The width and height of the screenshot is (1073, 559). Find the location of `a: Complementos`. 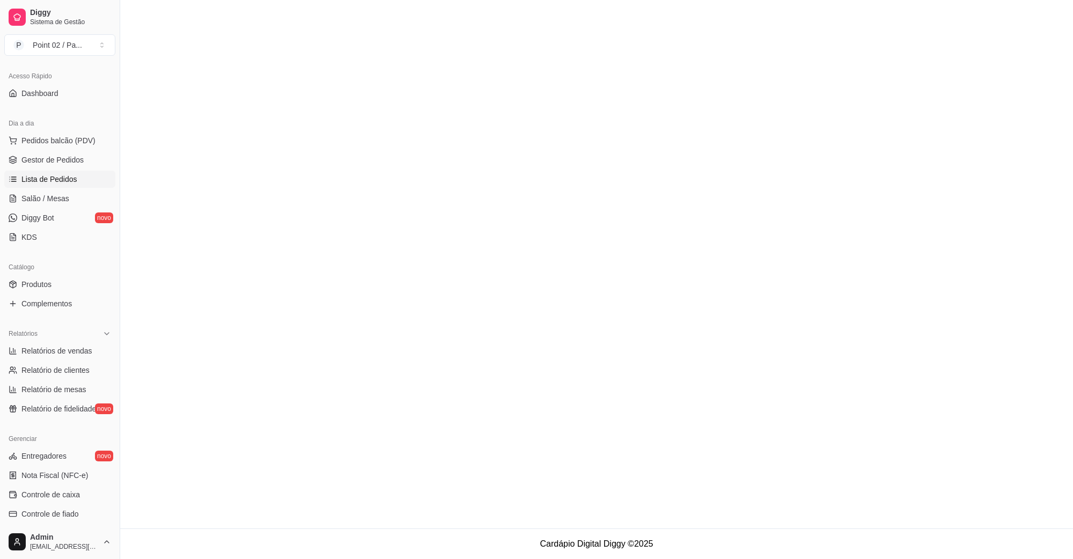

a: Complementos is located at coordinates (60, 304).